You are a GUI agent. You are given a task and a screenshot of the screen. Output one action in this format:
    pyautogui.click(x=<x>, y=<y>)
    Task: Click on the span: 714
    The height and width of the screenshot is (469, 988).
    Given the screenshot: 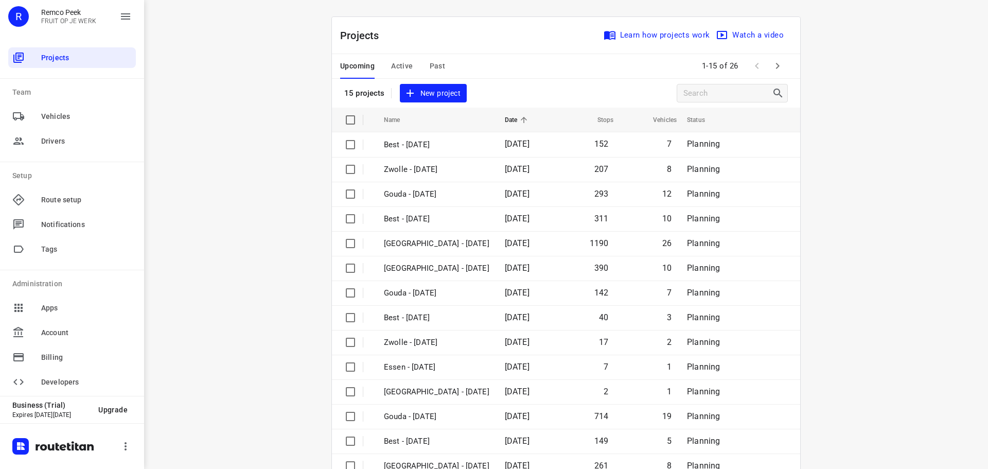 What is the action you would take?
    pyautogui.click(x=601, y=416)
    